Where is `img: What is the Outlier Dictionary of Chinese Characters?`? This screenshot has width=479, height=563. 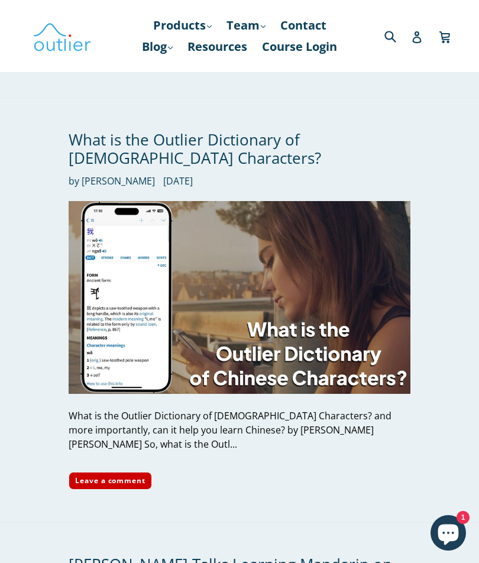
img: What is the Outlier Dictionary of Chinese Characters? is located at coordinates (240, 297).